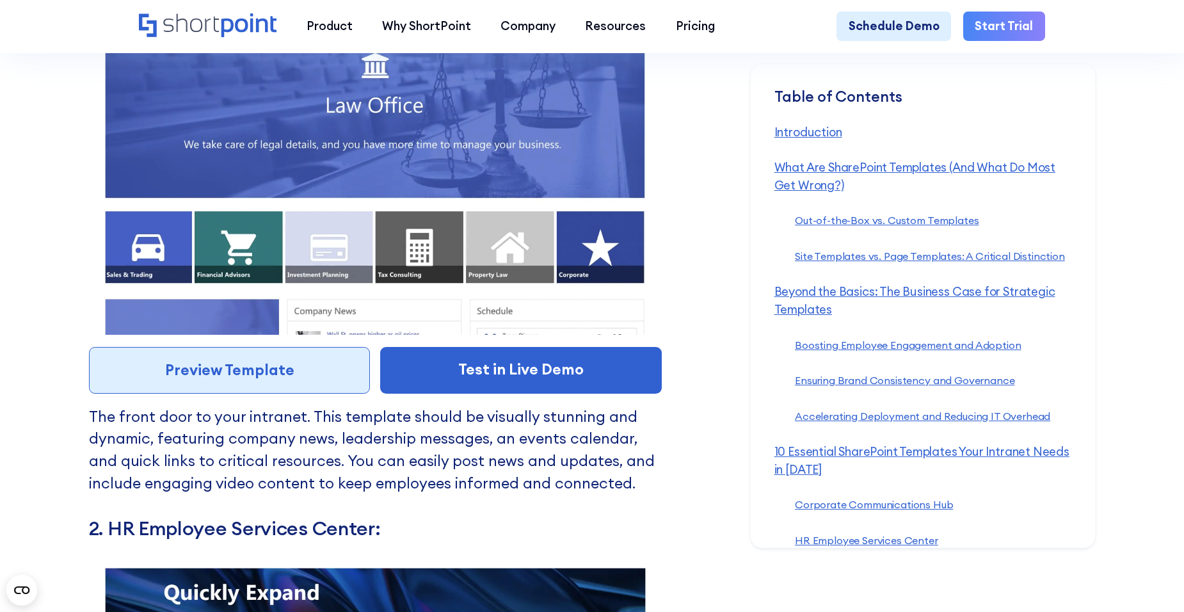 The height and width of the screenshot is (612, 1184). What do you see at coordinates (375, 528) in the screenshot?
I see `h3: 2. HR Employee Services Center:` at bounding box center [375, 528].